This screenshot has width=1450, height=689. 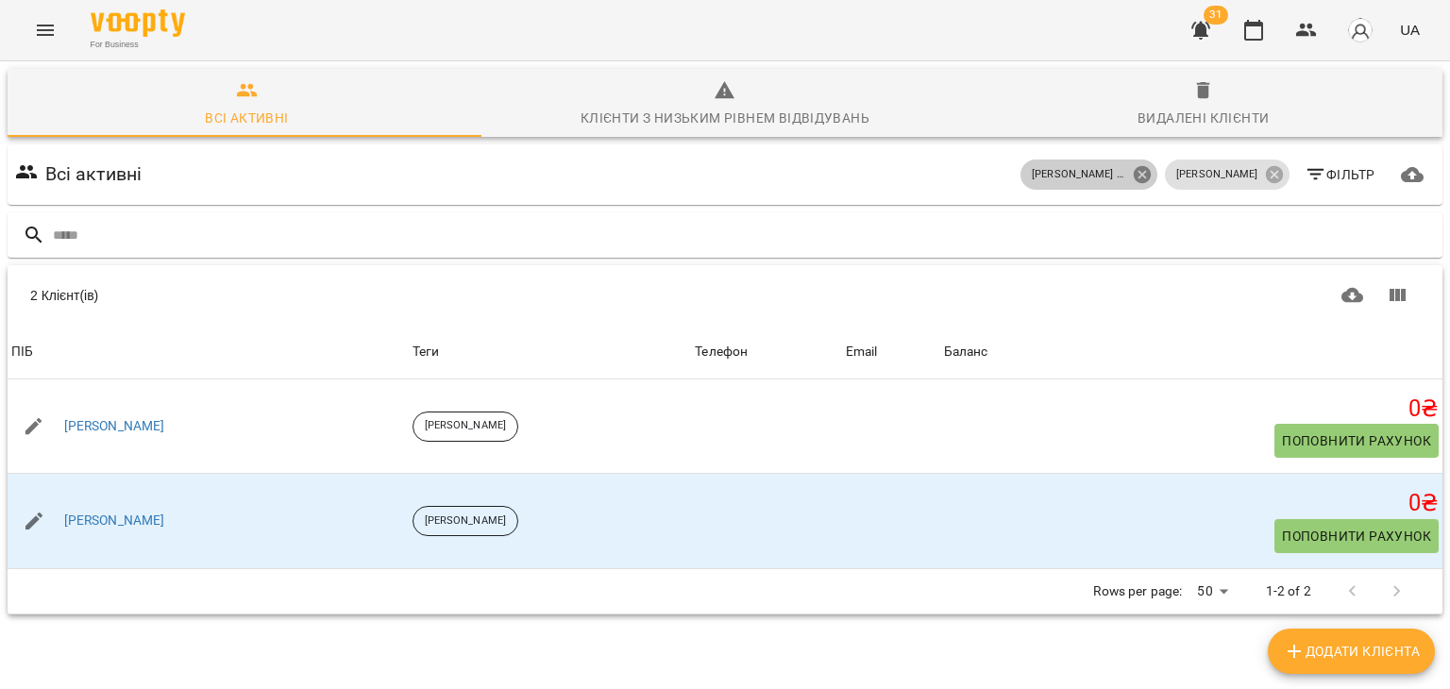 I want to click on div: Теги, so click(x=550, y=352).